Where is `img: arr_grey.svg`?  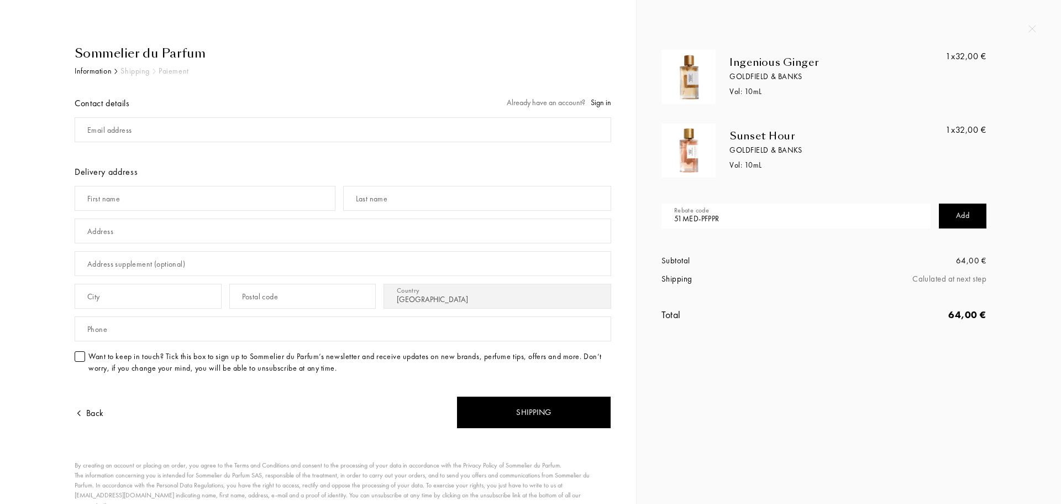
img: arr_grey.svg is located at coordinates (154, 71).